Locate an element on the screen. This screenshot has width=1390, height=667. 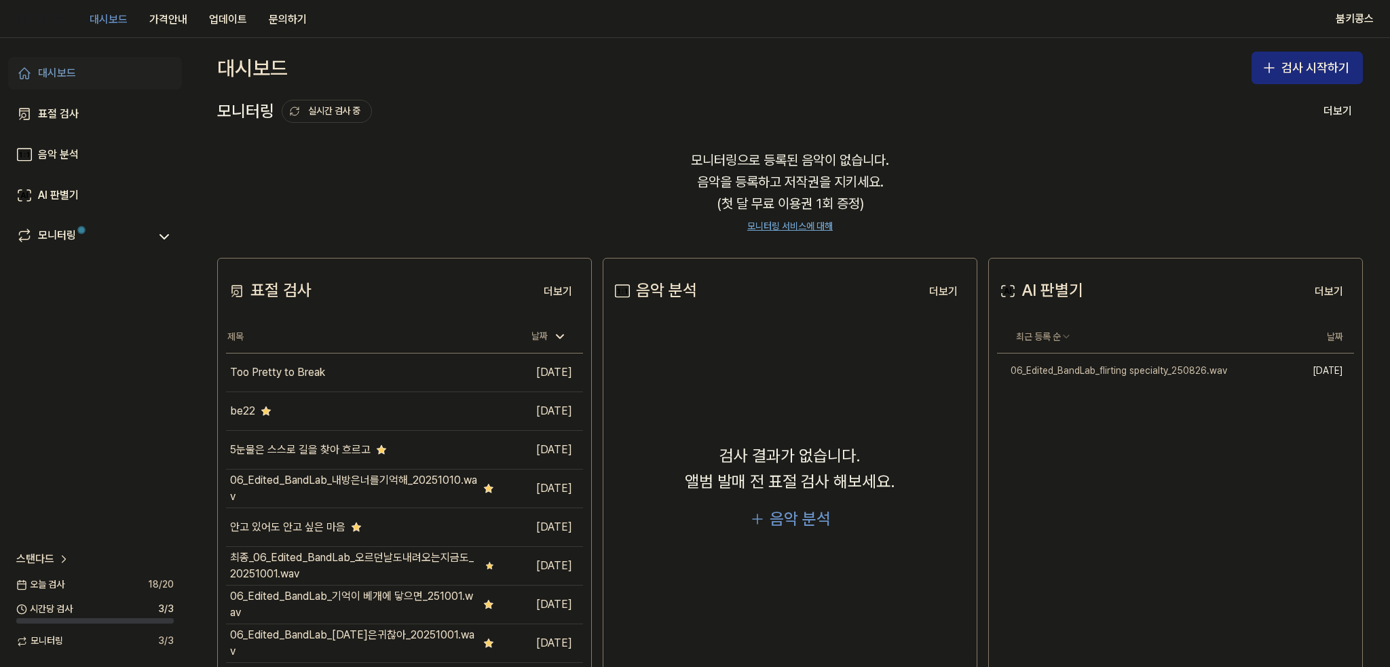
button: 실시간 검사 중 is located at coordinates (326, 111).